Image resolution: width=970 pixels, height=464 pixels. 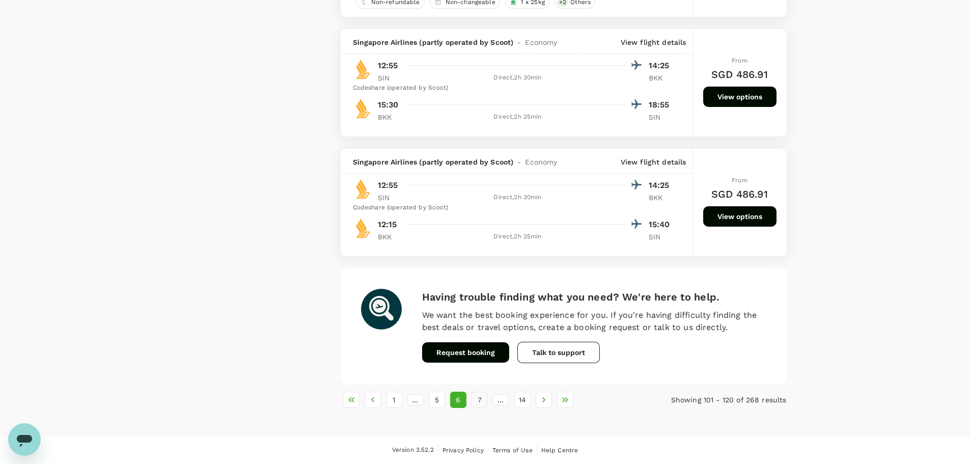 What do you see at coordinates (388, 225) in the screenshot?
I see `p: 12:15` at bounding box center [388, 225].